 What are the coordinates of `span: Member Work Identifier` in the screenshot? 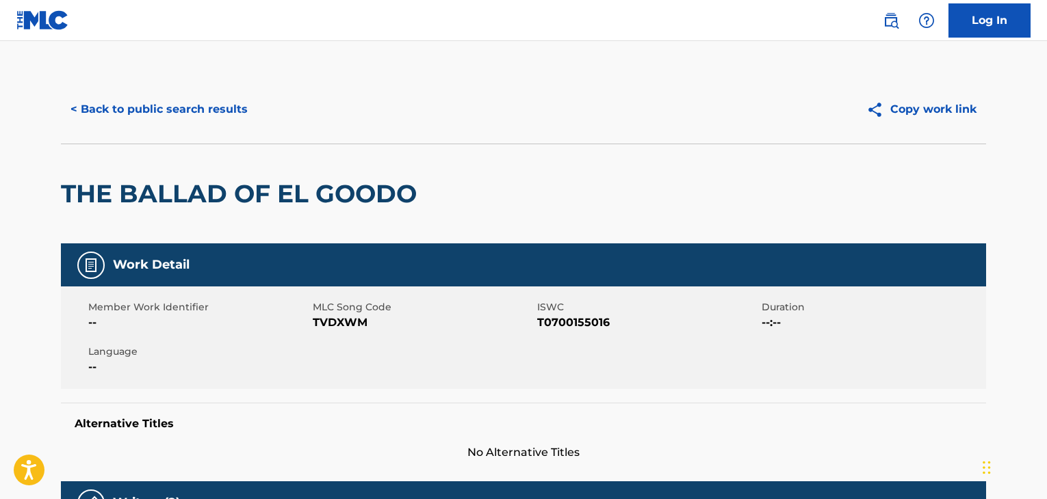 It's located at (198, 307).